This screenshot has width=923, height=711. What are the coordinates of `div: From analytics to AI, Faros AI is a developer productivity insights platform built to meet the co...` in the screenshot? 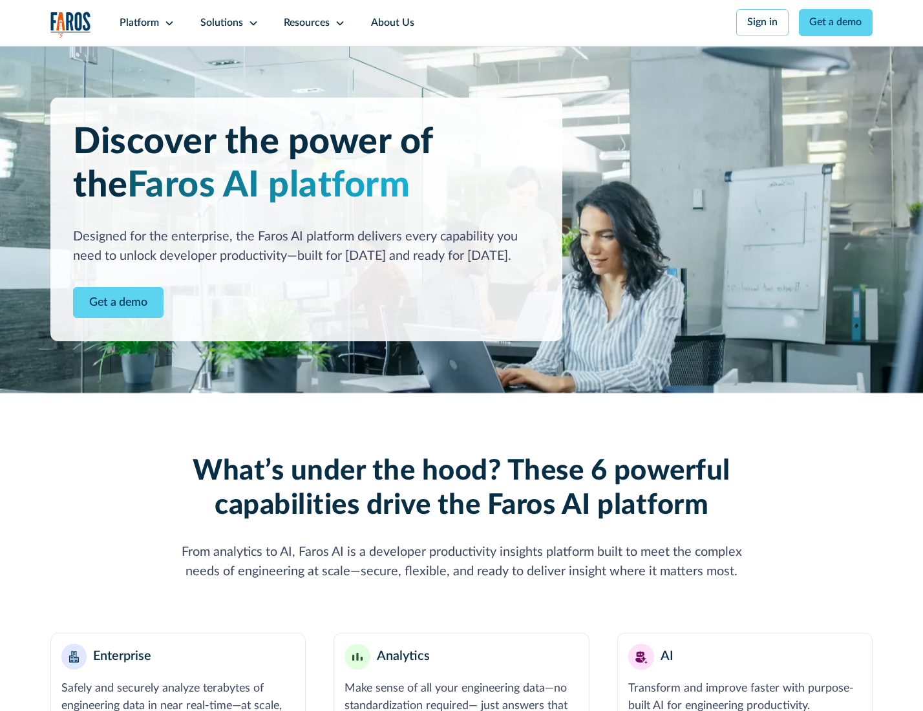 It's located at (461, 562).